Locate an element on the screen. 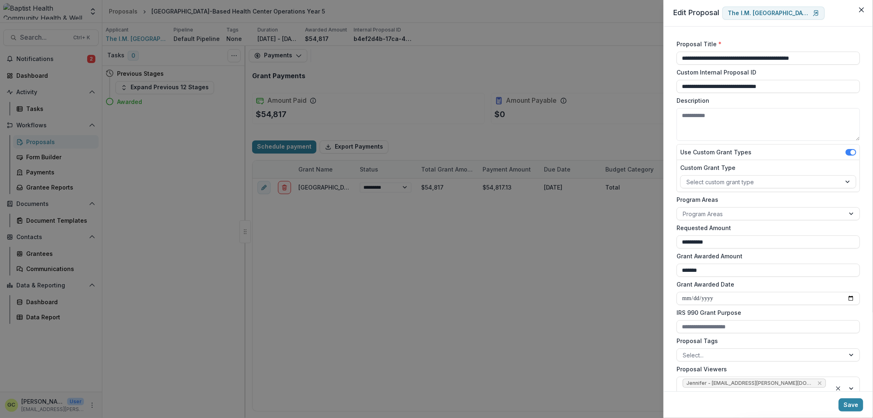 This screenshot has height=418, width=873. label: Grant Awarded Amount is located at coordinates (766, 256).